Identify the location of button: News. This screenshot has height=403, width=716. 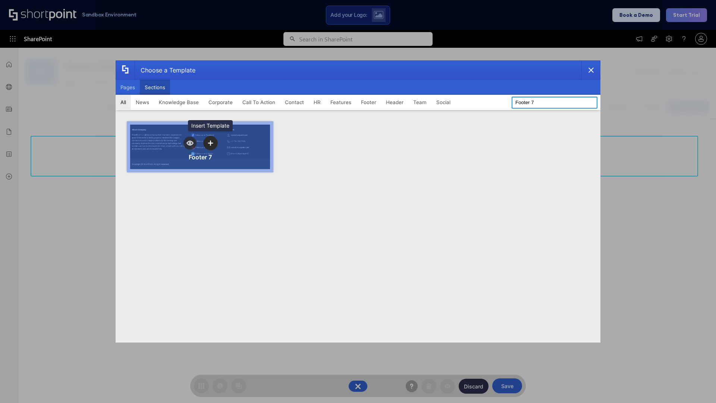
(142, 102).